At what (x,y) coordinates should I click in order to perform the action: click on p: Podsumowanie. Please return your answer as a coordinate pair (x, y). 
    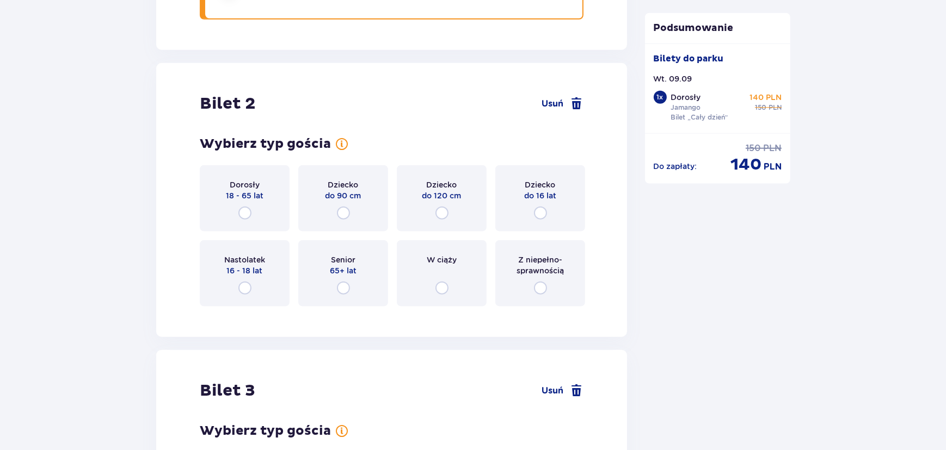
    Looking at the image, I should click on (718, 28).